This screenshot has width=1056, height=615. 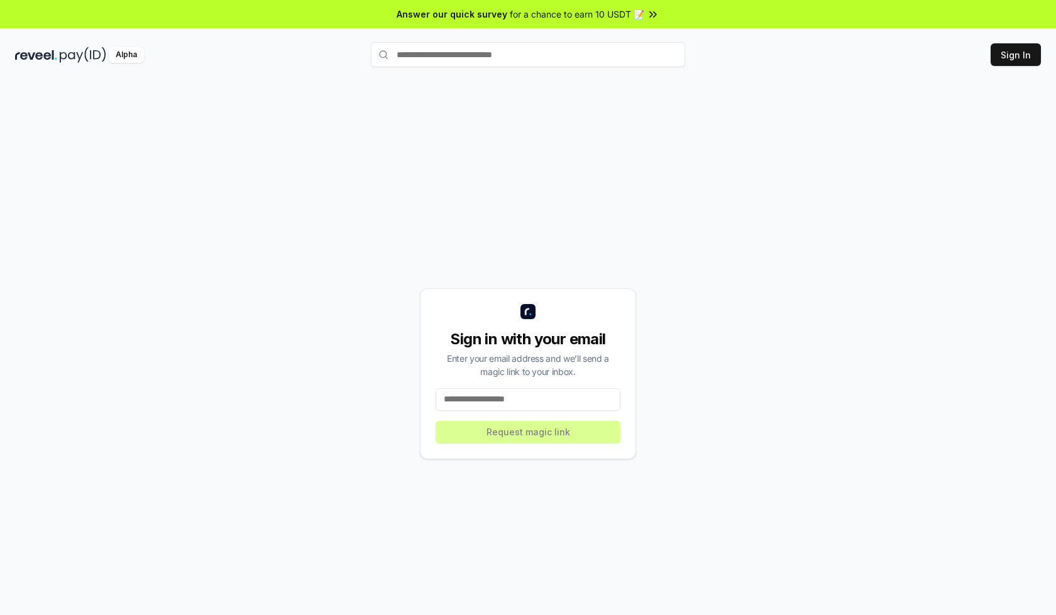 I want to click on img: pay_id, so click(x=83, y=55).